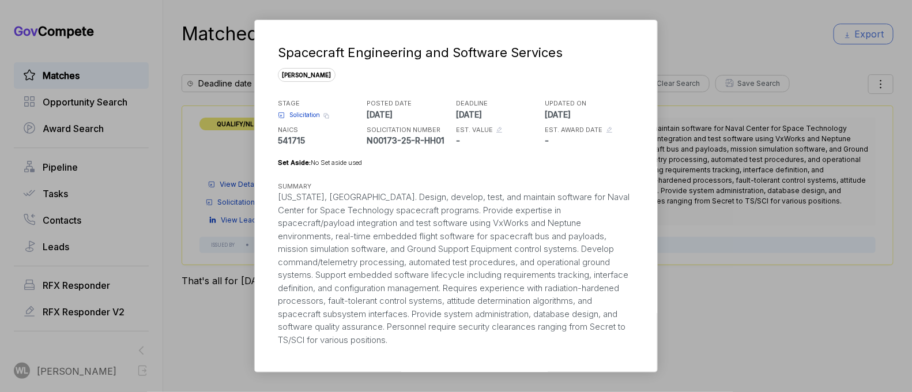 Image resolution: width=912 pixels, height=392 pixels. I want to click on h5: NAICS, so click(321, 130).